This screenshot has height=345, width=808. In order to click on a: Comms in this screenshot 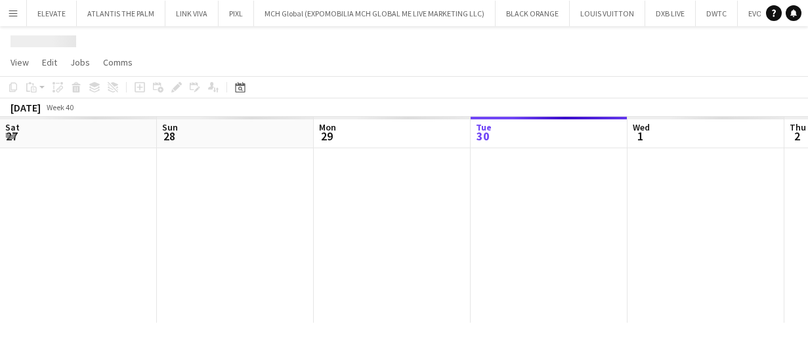, I will do `click(118, 62)`.